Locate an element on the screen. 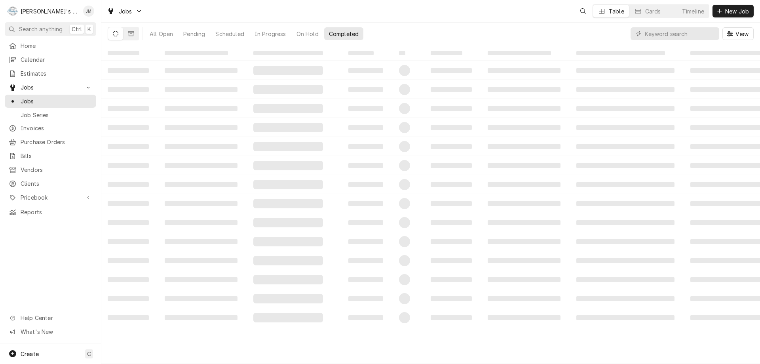 This screenshot has width=760, height=364. span: New Job is located at coordinates (737, 11).